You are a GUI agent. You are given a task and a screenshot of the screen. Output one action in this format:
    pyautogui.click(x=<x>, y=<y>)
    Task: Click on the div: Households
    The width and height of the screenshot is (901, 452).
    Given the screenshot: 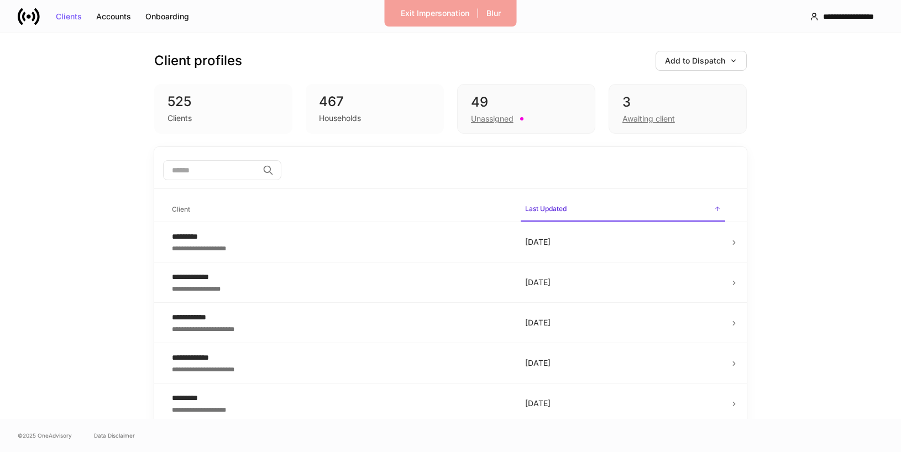 What is the action you would take?
    pyautogui.click(x=340, y=118)
    